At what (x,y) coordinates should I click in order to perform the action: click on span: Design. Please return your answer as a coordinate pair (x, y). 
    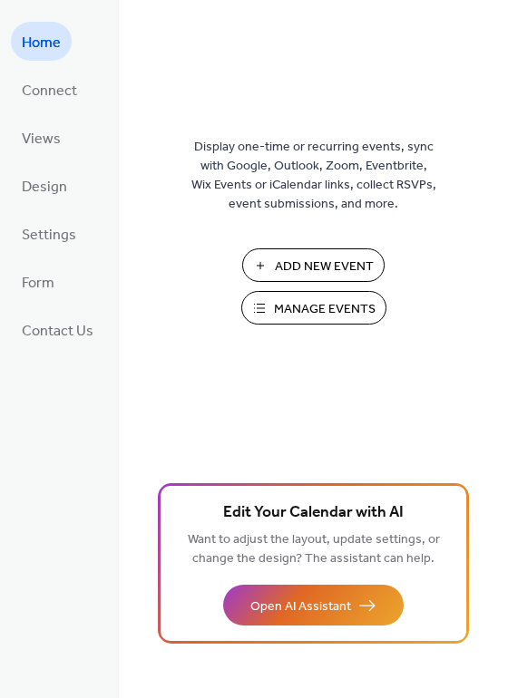
    Looking at the image, I should click on (44, 187).